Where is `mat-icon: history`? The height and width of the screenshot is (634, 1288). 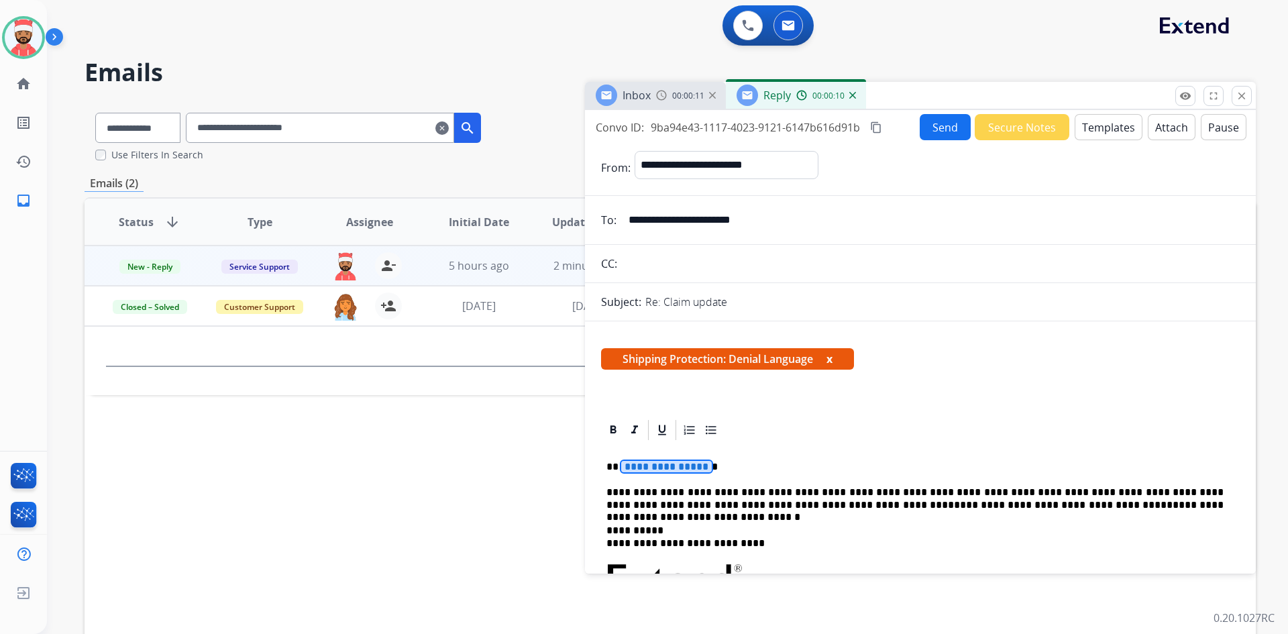
mat-icon: history is located at coordinates (23, 162).